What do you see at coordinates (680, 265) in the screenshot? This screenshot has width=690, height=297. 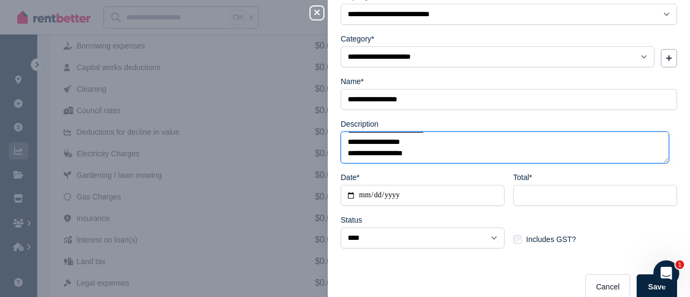 I see `span: 1` at bounding box center [680, 265].